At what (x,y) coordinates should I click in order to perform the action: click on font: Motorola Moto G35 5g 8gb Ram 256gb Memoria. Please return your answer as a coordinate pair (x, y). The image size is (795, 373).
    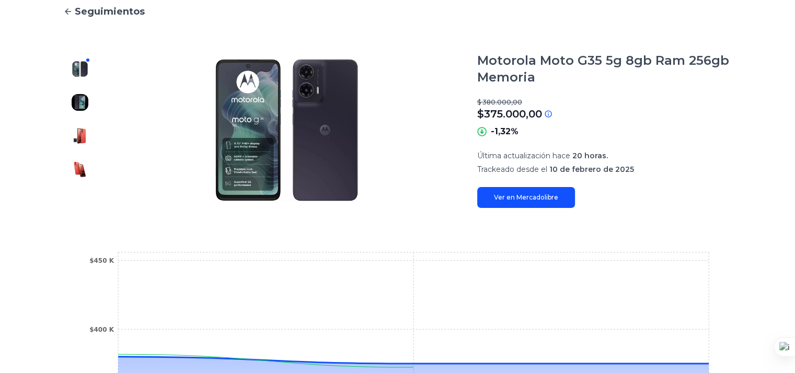
    Looking at the image, I should click on (603, 68).